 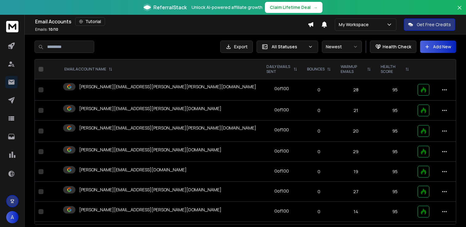 What do you see at coordinates (429, 25) in the screenshot?
I see `button: Get Free Credits` at bounding box center [429, 25].